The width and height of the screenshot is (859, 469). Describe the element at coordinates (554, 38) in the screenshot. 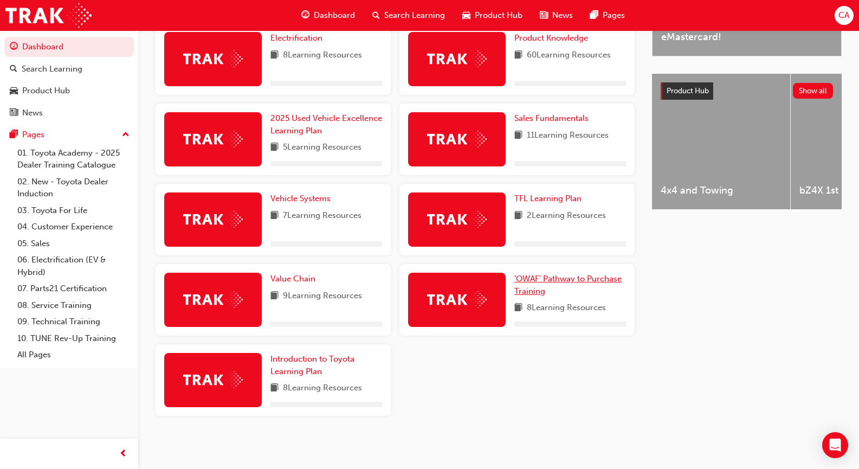

I see `a: Product Knowledge` at that location.